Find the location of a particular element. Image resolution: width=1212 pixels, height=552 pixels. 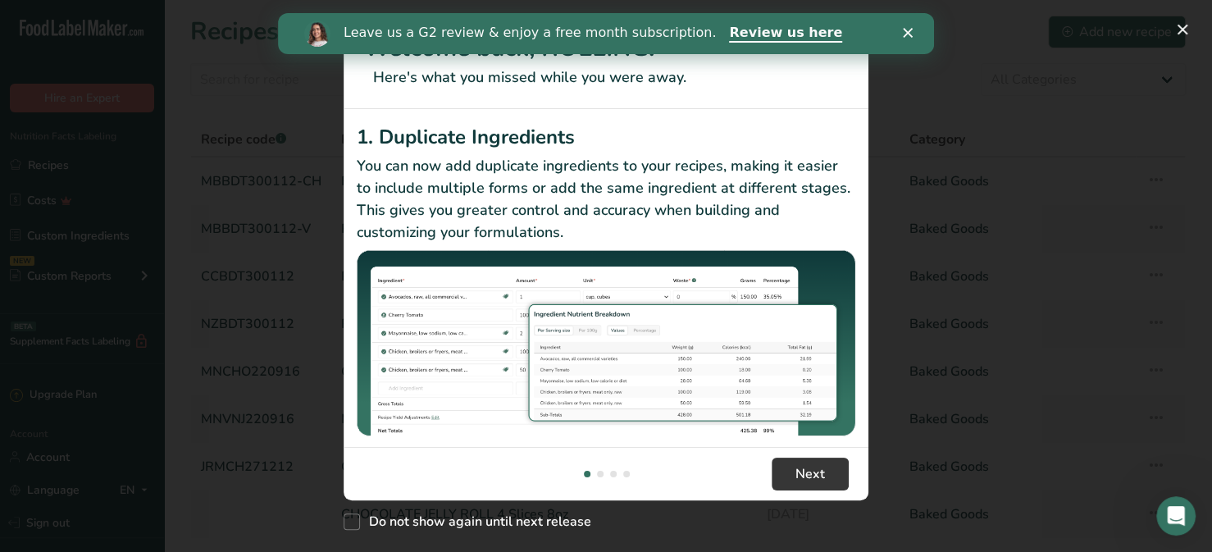

img: Profile image for Reem is located at coordinates (39, 20).